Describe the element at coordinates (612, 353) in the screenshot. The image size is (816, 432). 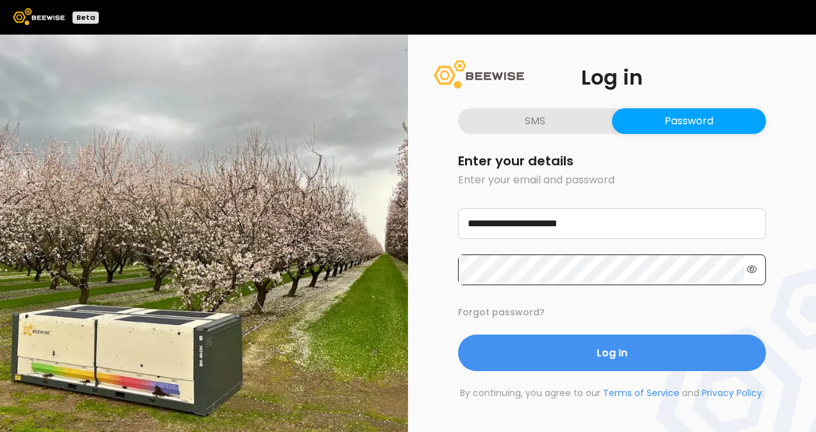
I see `span: Log In` at that location.